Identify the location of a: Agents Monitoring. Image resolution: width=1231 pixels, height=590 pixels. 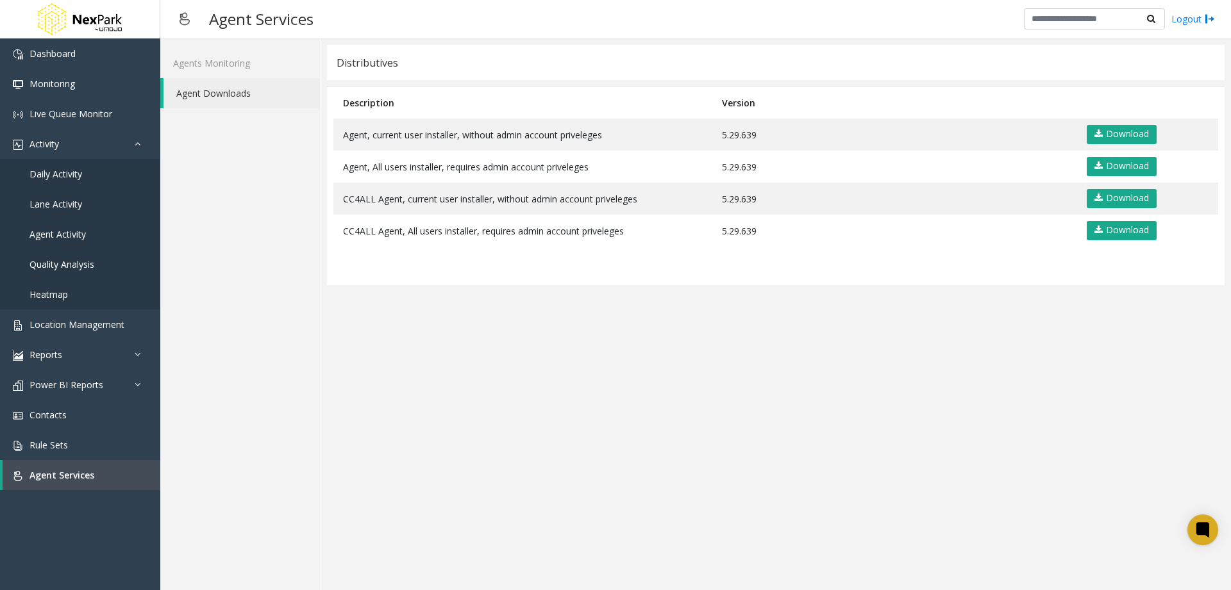
(240, 63).